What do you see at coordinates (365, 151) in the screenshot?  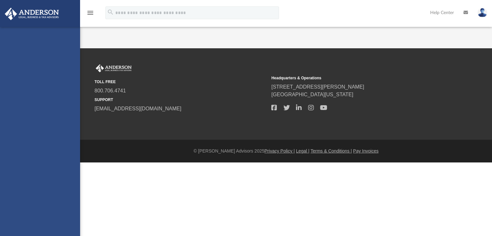 I see `a: Pay Invoices` at bounding box center [365, 151].